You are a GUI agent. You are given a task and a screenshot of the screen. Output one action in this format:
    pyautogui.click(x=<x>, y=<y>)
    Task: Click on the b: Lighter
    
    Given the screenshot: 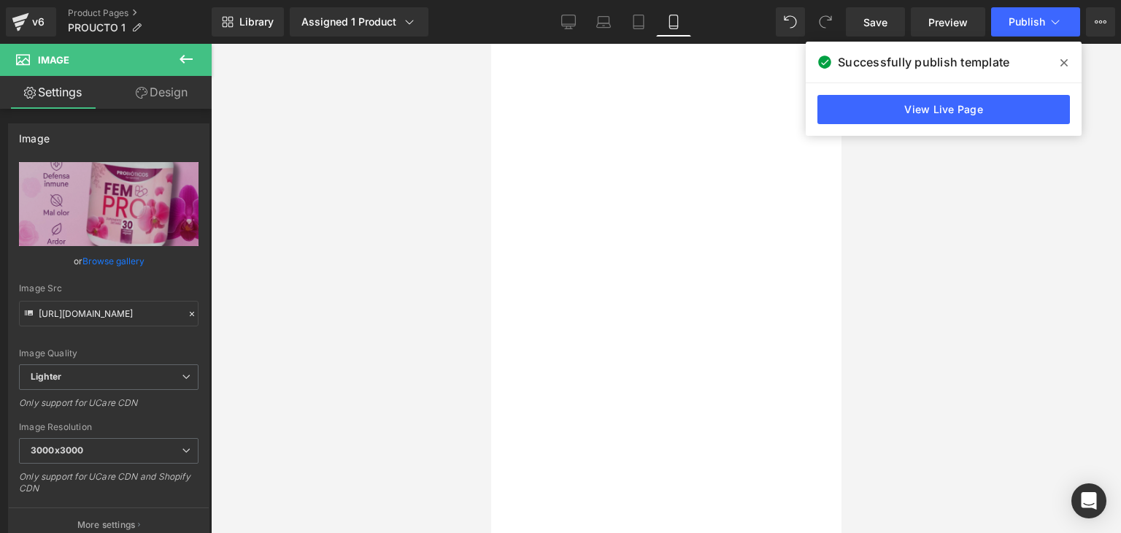 What is the action you would take?
    pyautogui.click(x=46, y=376)
    